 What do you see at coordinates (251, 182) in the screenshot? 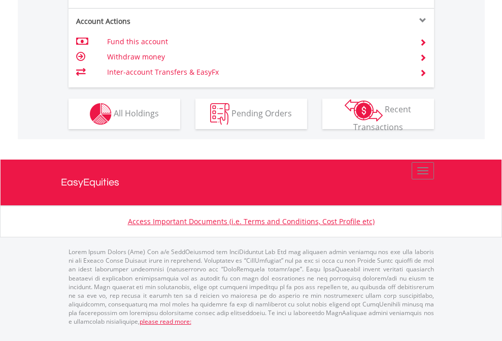
I see `div: EasyEquities` at bounding box center [251, 182].